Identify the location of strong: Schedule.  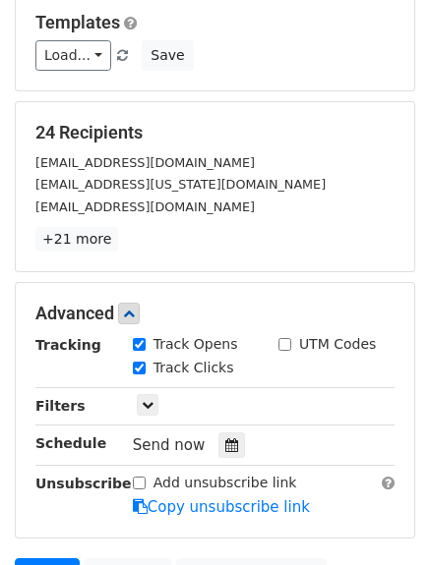
(71, 444).